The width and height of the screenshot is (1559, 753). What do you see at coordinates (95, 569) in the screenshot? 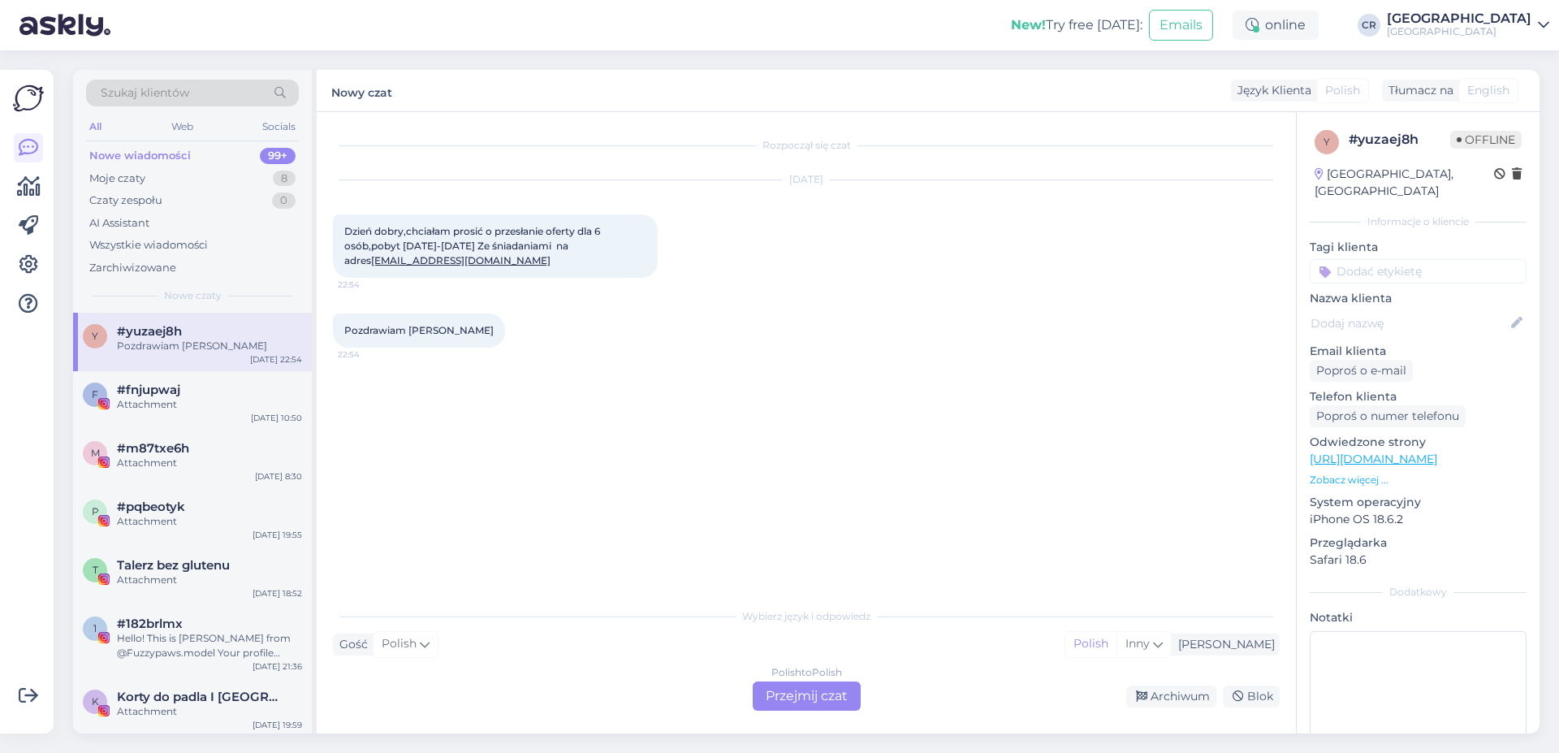
I see `span: T` at bounding box center [95, 569].